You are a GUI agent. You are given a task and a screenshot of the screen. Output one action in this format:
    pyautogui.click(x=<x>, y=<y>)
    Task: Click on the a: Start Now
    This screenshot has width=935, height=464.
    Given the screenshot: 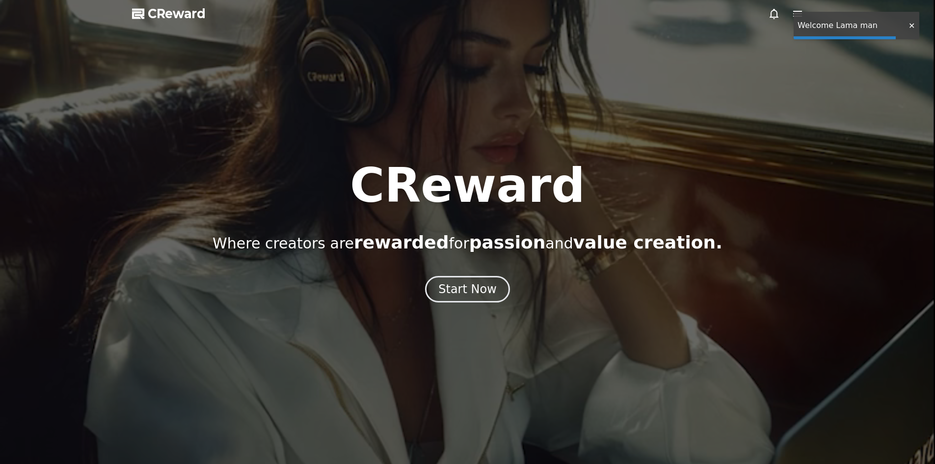 What is the action you would take?
    pyautogui.click(x=467, y=290)
    